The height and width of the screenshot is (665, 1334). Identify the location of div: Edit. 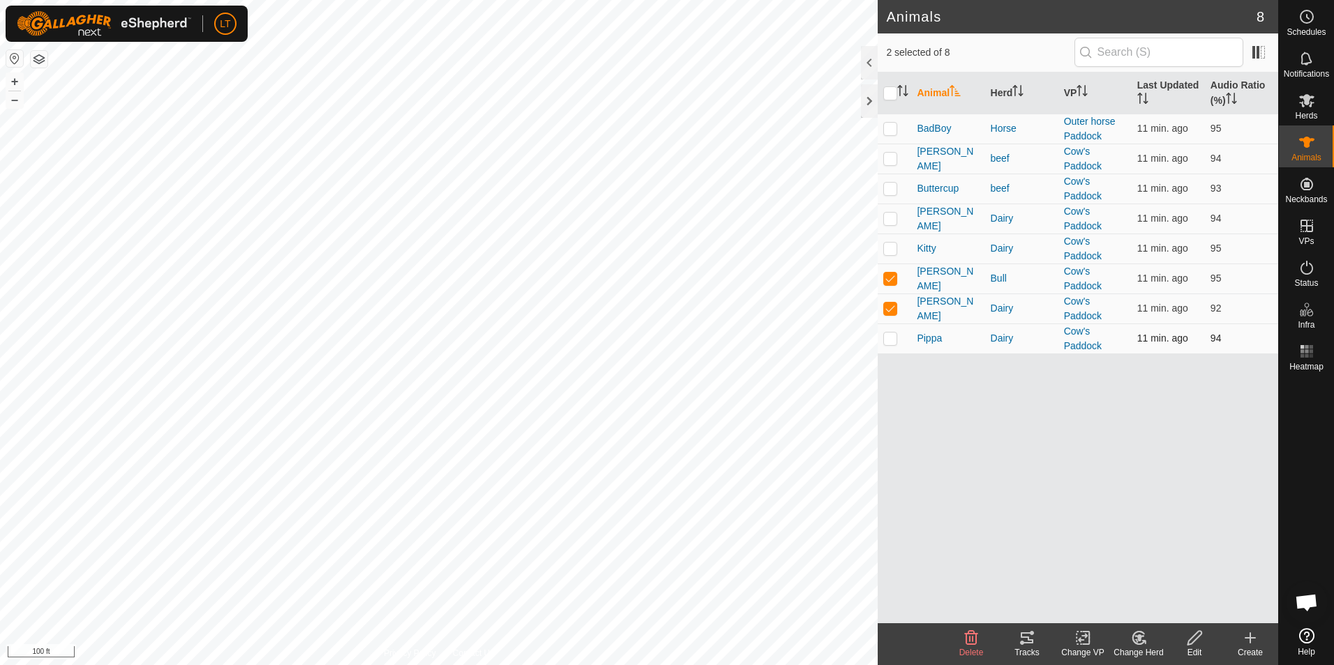
(1194, 653).